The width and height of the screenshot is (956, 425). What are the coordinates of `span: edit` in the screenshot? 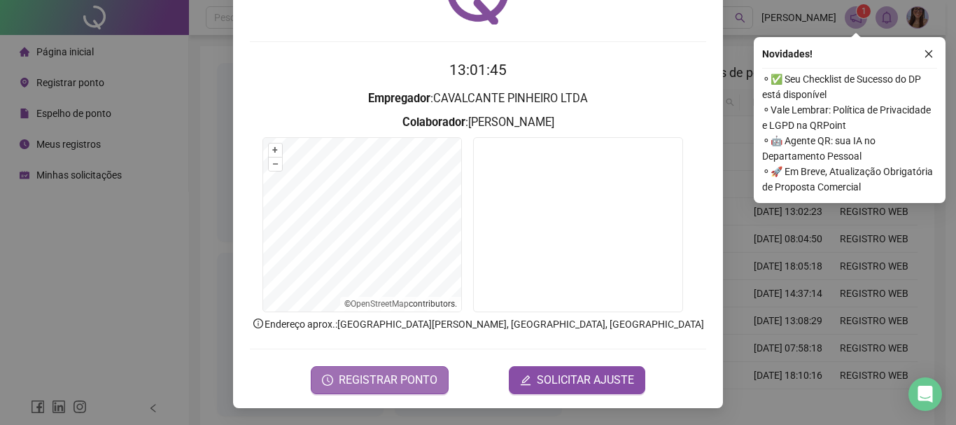 It's located at (526, 380).